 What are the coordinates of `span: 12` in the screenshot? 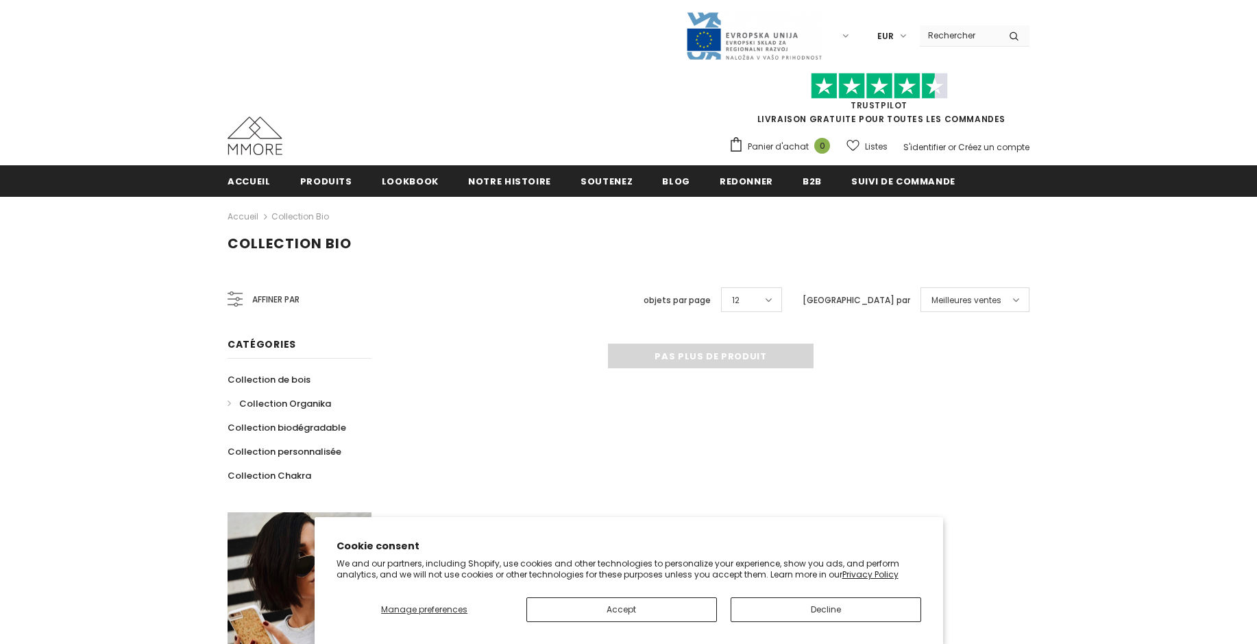 It's located at (736, 300).